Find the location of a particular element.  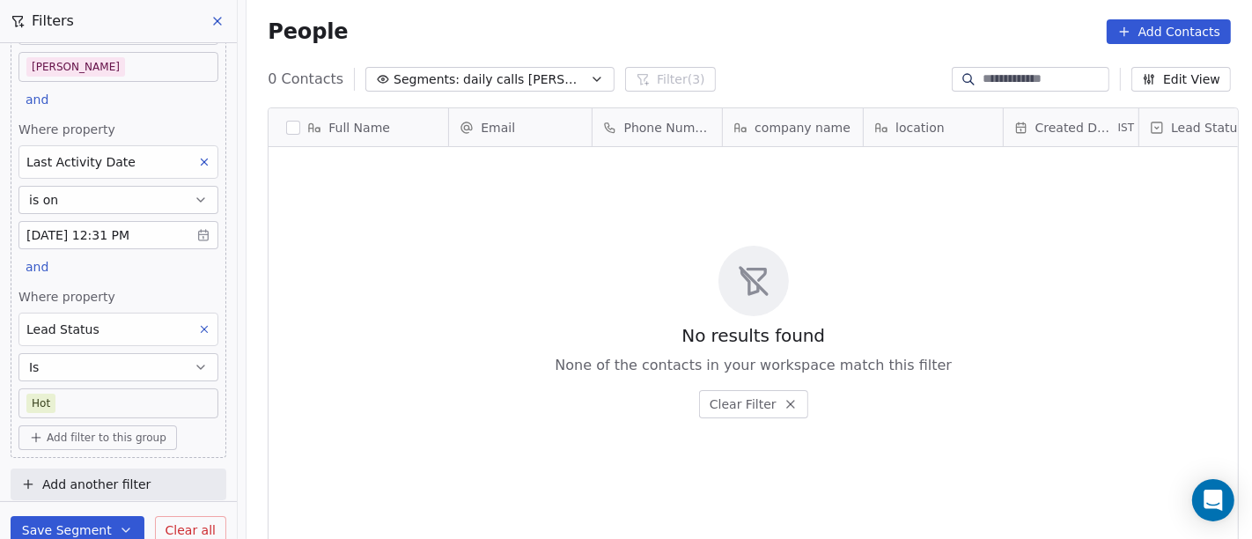

span: Email is located at coordinates (497, 128).